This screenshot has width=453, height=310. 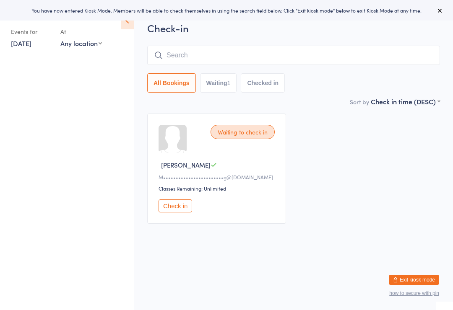 I want to click on button: Exit kiosk mode, so click(x=414, y=280).